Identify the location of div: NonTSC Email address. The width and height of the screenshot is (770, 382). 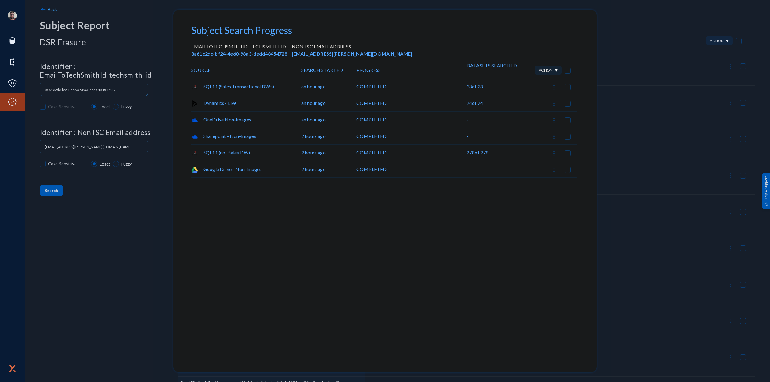
(352, 47).